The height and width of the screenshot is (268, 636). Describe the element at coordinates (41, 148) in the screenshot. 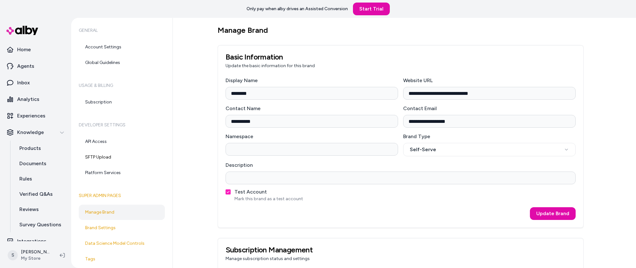

I see `a: Products` at that location.